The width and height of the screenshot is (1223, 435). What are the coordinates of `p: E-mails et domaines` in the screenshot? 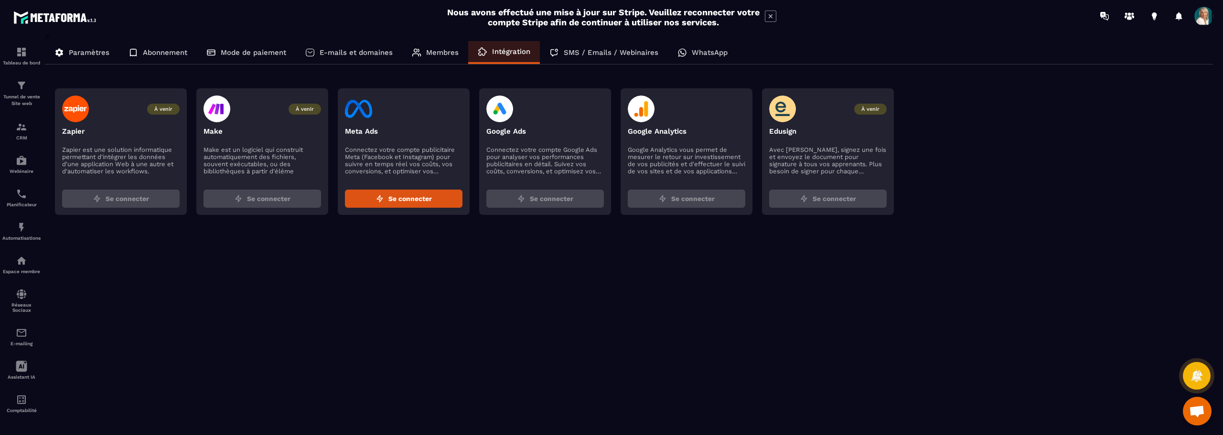 It's located at (356, 53).